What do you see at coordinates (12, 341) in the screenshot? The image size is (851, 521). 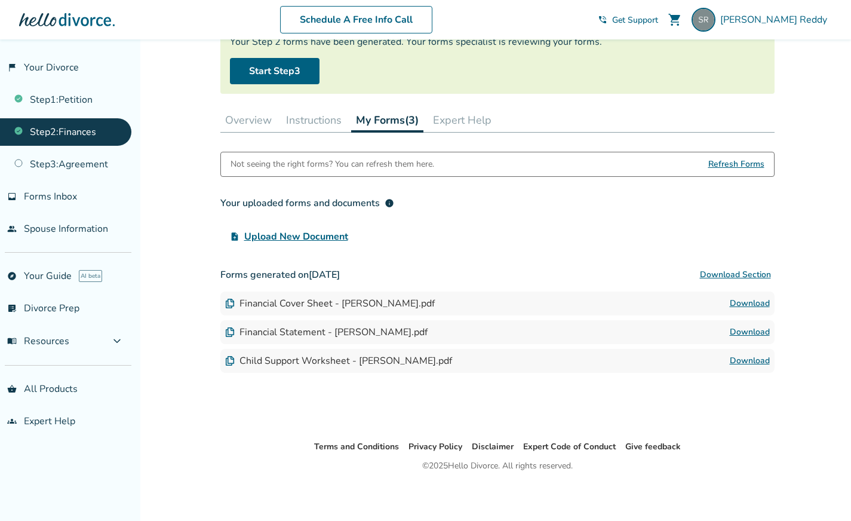 I see `span: menu_book` at bounding box center [12, 341].